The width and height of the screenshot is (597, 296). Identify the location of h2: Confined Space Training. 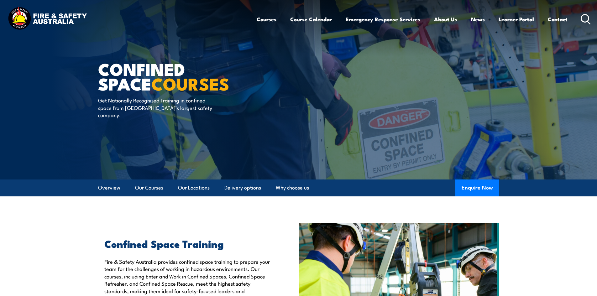
(187, 244).